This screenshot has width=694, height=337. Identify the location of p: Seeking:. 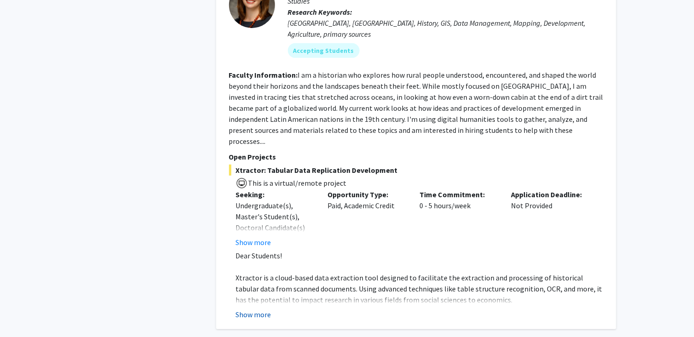
(275, 195).